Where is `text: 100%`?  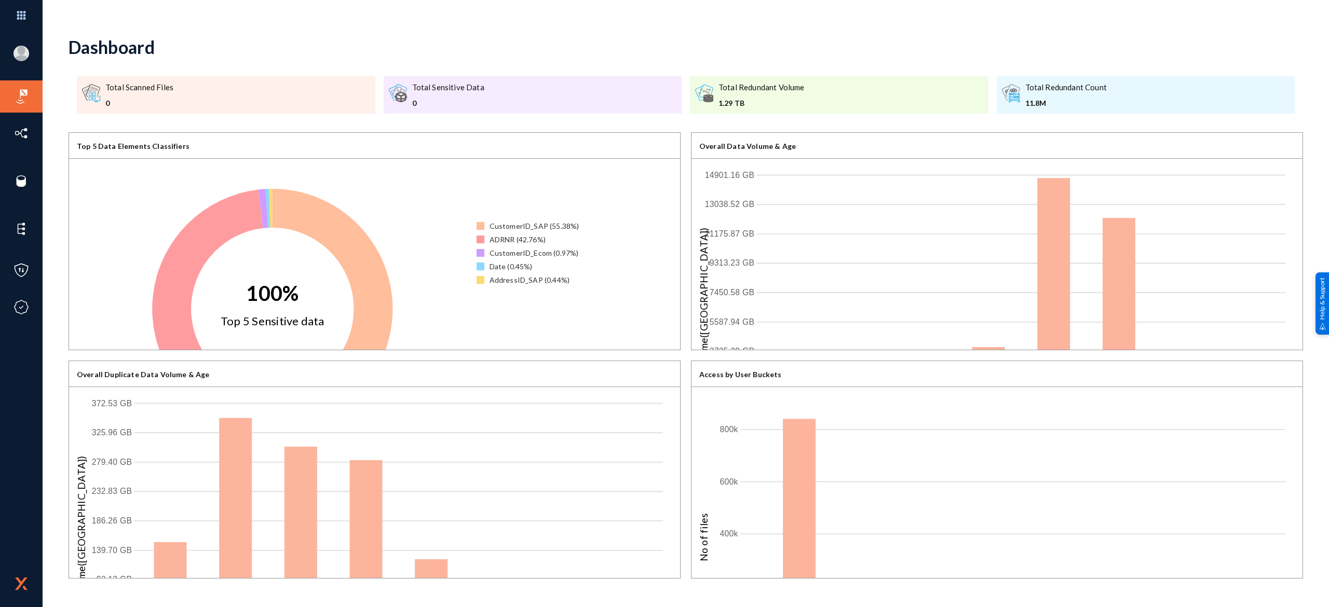
text: 100% is located at coordinates (272, 293).